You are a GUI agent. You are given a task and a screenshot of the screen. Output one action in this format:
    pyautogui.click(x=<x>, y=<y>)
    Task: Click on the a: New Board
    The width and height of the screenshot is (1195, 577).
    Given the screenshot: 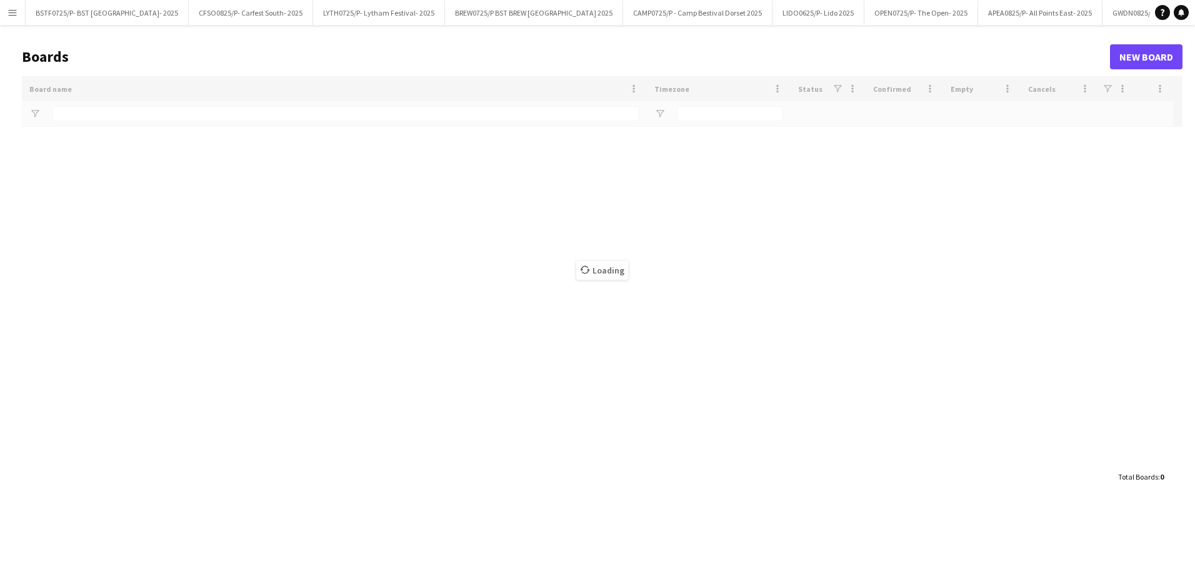 What is the action you would take?
    pyautogui.click(x=1146, y=57)
    